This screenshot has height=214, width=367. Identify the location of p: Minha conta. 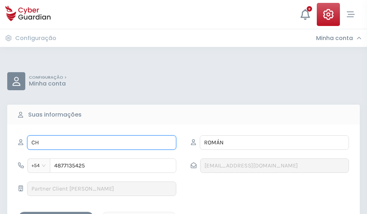
(48, 84).